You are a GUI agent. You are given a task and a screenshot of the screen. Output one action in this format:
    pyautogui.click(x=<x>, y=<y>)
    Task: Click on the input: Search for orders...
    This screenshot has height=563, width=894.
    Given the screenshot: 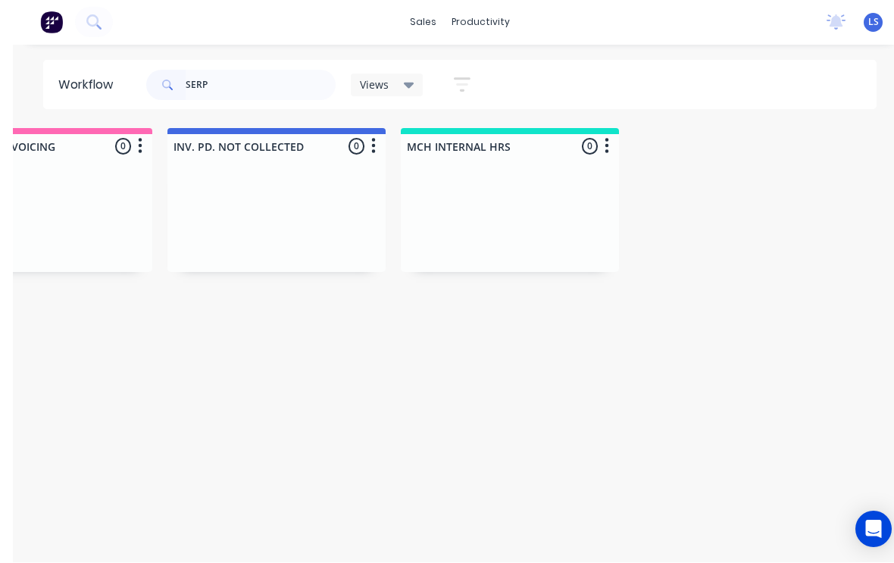 What is the action you would take?
    pyautogui.click(x=248, y=86)
    